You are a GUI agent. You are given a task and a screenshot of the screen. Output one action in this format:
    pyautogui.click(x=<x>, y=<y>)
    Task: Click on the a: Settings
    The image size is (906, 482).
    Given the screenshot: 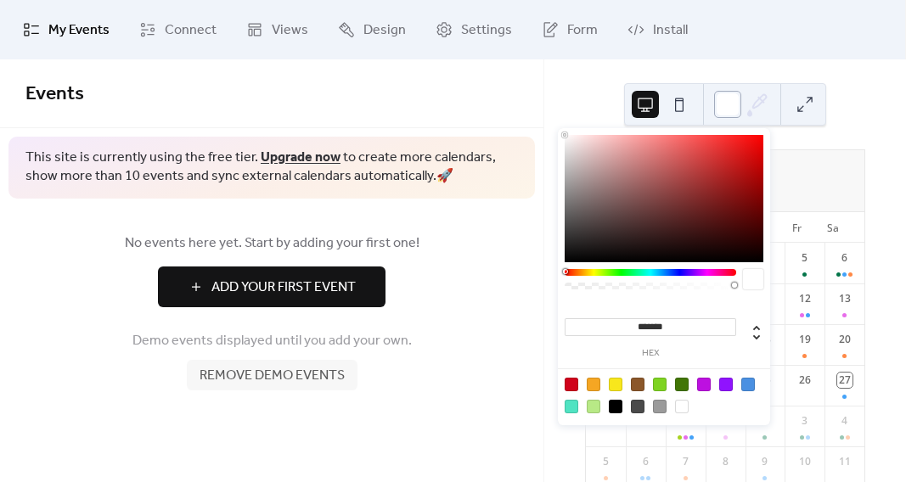 What is the action you would take?
    pyautogui.click(x=474, y=30)
    